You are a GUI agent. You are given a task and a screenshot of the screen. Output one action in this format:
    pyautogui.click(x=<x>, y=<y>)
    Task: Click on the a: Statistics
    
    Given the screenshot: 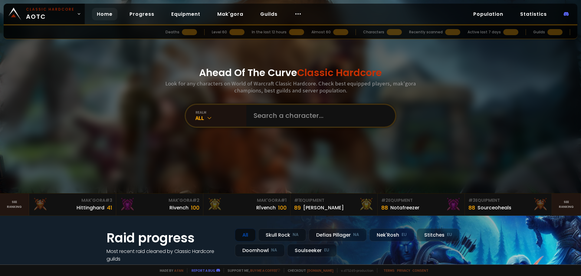 What is the action you would take?
    pyautogui.click(x=534, y=14)
    